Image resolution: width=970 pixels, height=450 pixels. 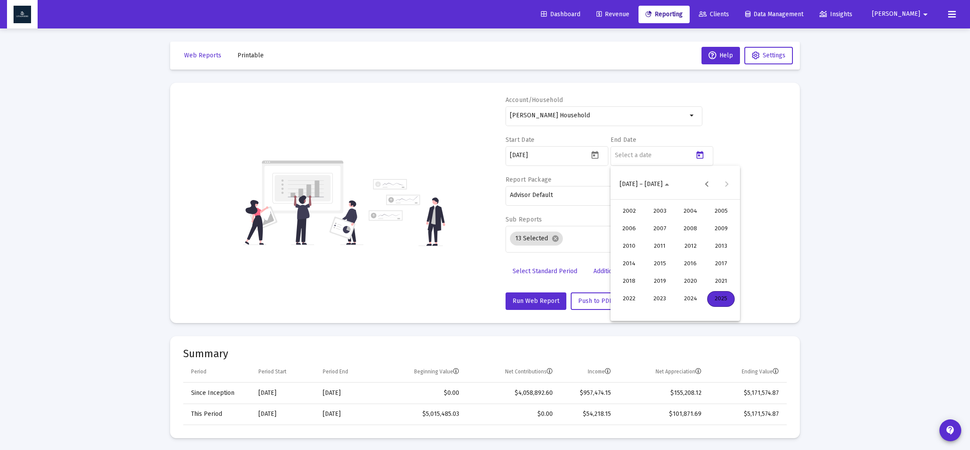 What do you see at coordinates (660, 281) in the screenshot?
I see `button: 2019` at bounding box center [660, 281].